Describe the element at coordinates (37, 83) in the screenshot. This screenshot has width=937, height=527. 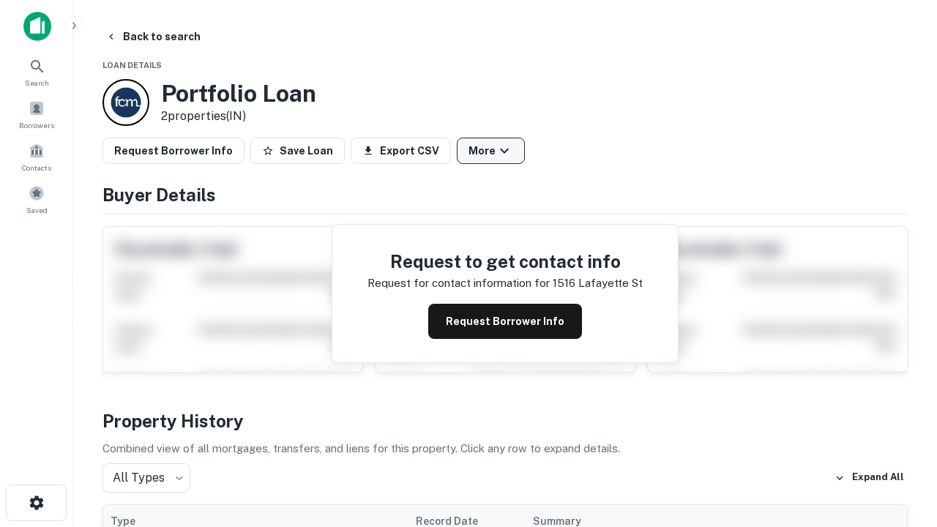
I see `span: Search` at that location.